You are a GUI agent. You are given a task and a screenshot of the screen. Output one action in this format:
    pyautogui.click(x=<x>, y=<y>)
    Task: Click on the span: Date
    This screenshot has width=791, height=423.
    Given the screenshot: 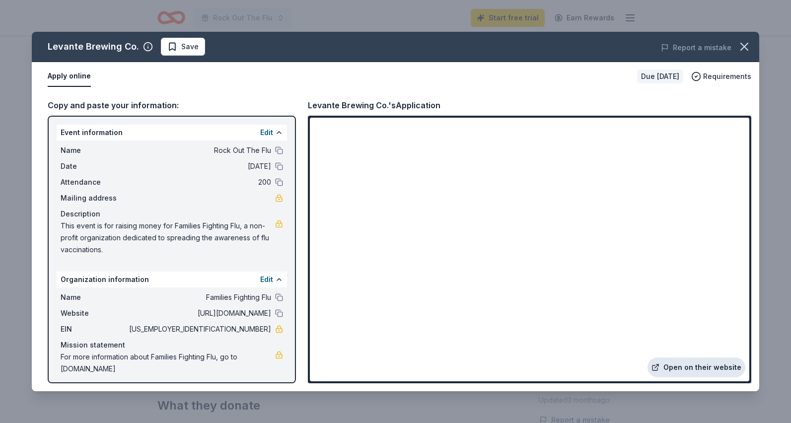 What is the action you would take?
    pyautogui.click(x=94, y=166)
    